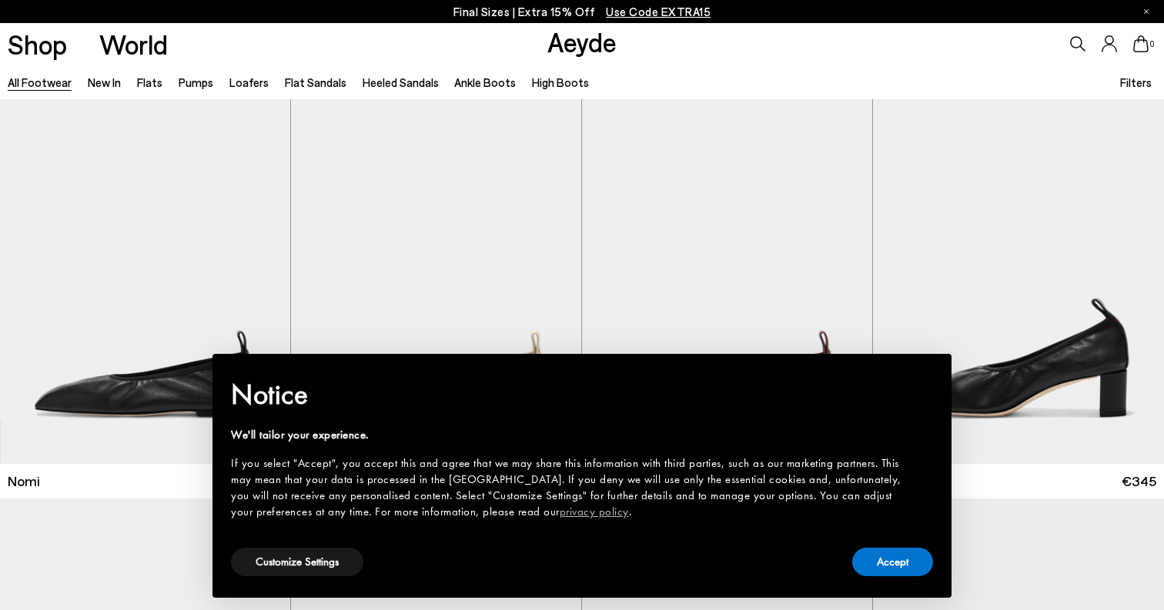 This screenshot has height=610, width=1164. What do you see at coordinates (594, 512) in the screenshot?
I see `a: privacy policy` at bounding box center [594, 512].